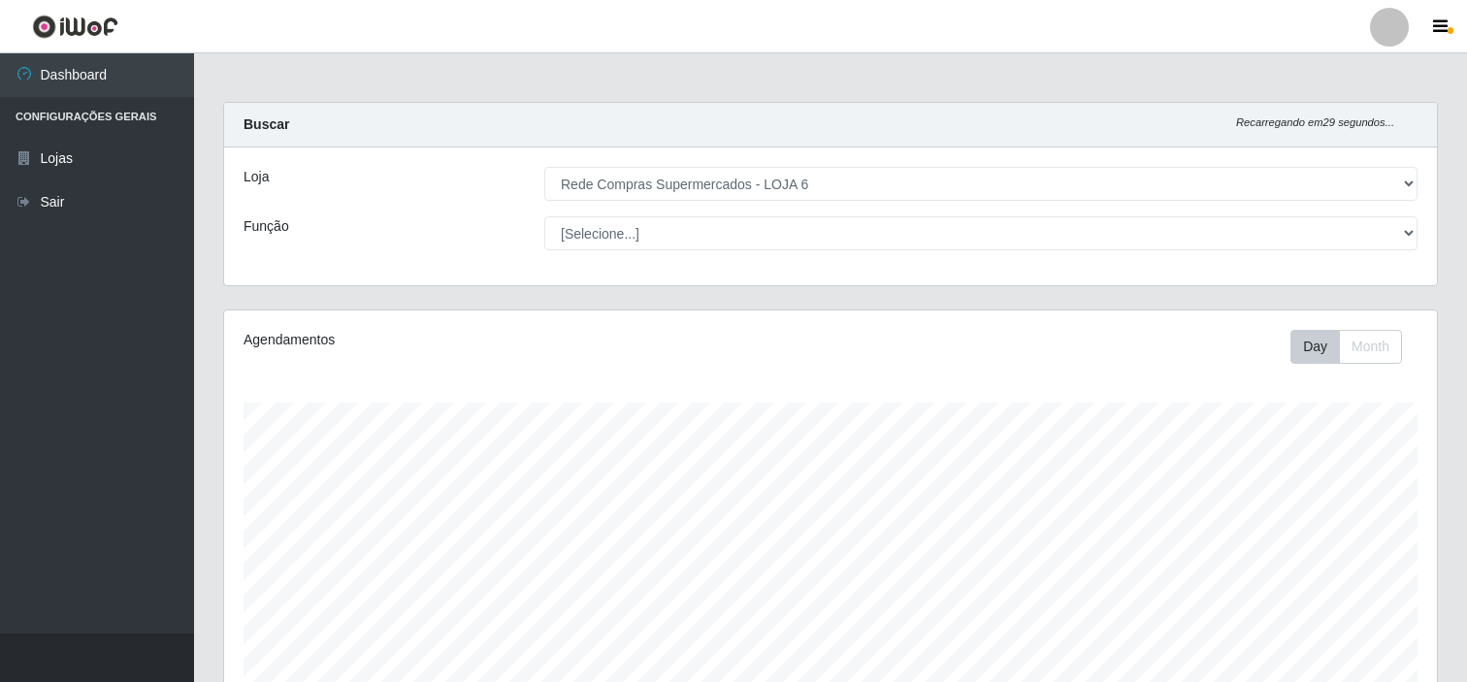  What do you see at coordinates (266, 124) in the screenshot?
I see `strong: Buscar` at bounding box center [266, 124].